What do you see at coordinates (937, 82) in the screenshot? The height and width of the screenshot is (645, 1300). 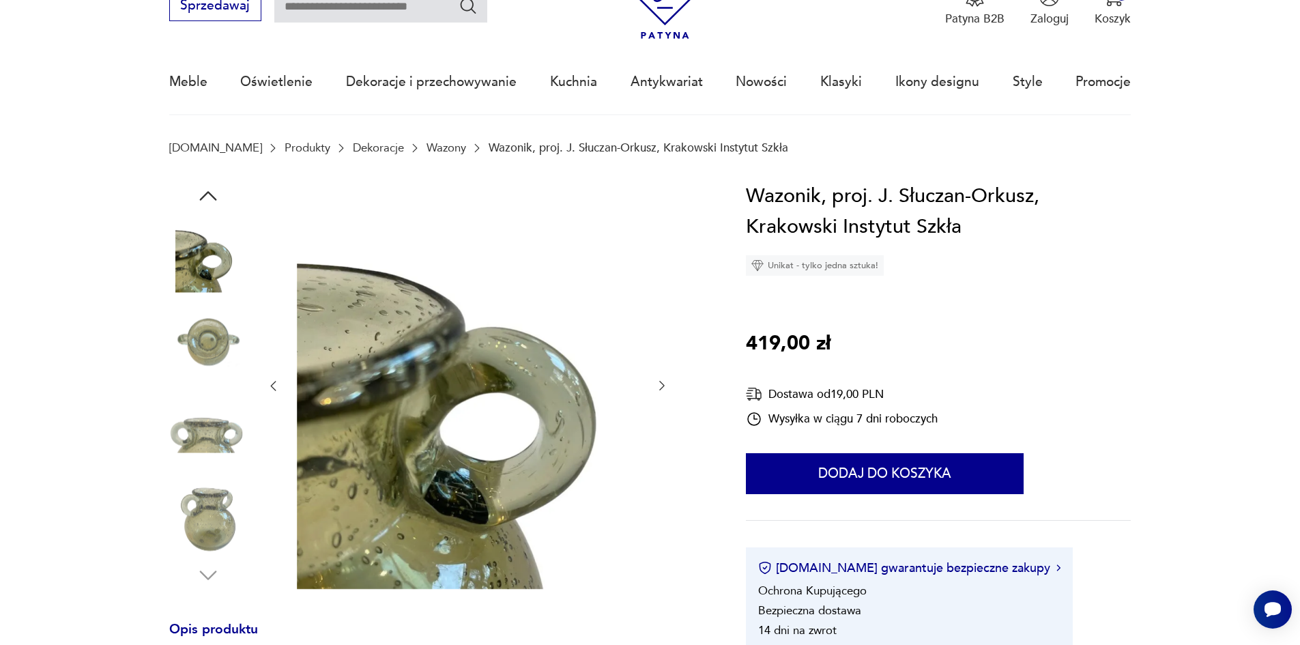 I see `a: Ikony designu` at bounding box center [937, 82].